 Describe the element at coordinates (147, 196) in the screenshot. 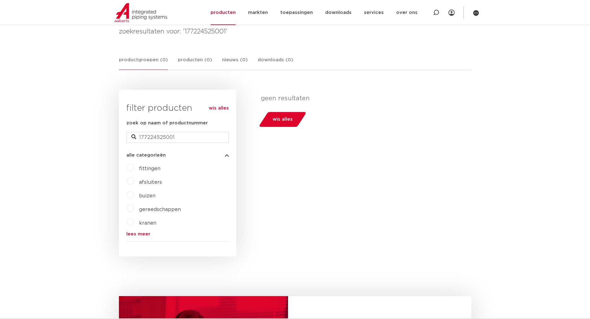

I see `span: buizen` at that location.